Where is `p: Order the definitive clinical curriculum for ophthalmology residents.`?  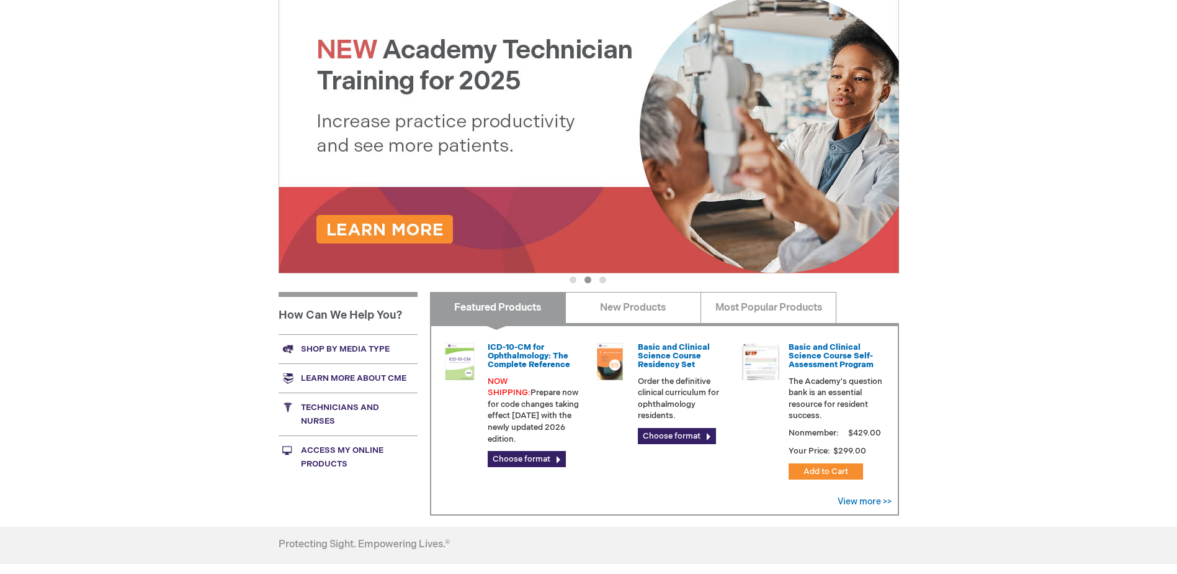
p: Order the definitive clinical curriculum for ophthalmology residents. is located at coordinates (685, 398).